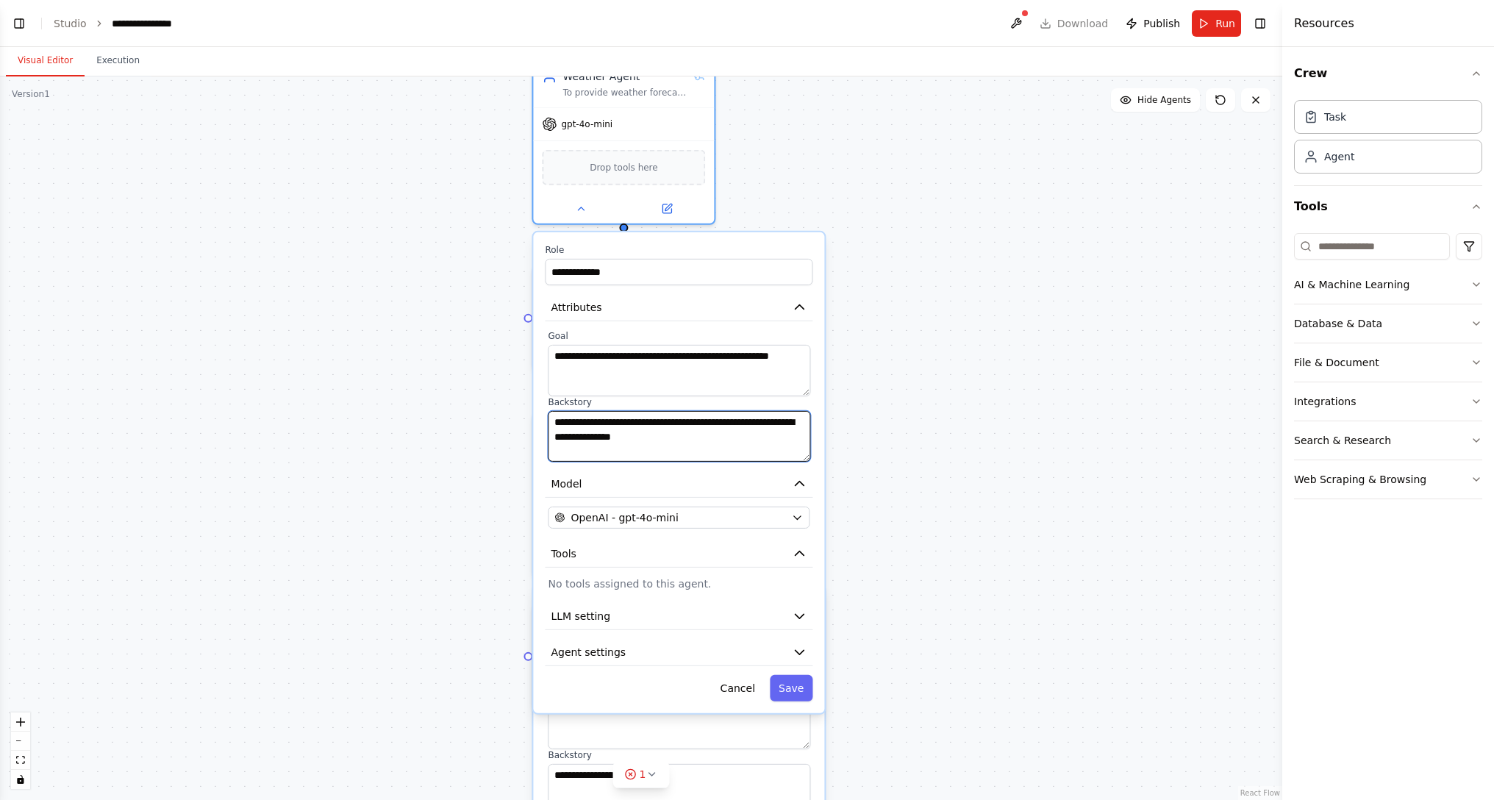 The width and height of the screenshot is (1494, 800). I want to click on button: Cancel, so click(738, 688).